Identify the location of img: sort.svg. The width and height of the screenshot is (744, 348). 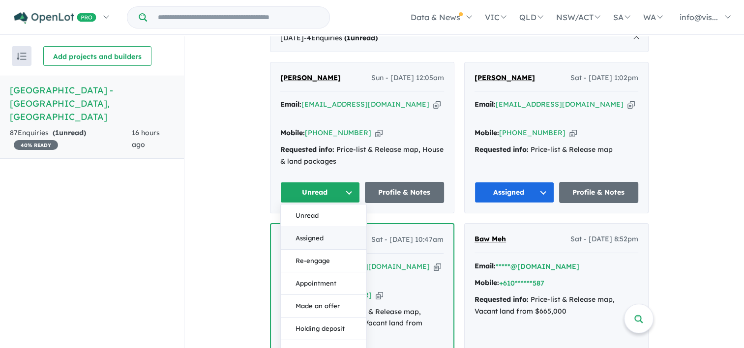
(22, 56).